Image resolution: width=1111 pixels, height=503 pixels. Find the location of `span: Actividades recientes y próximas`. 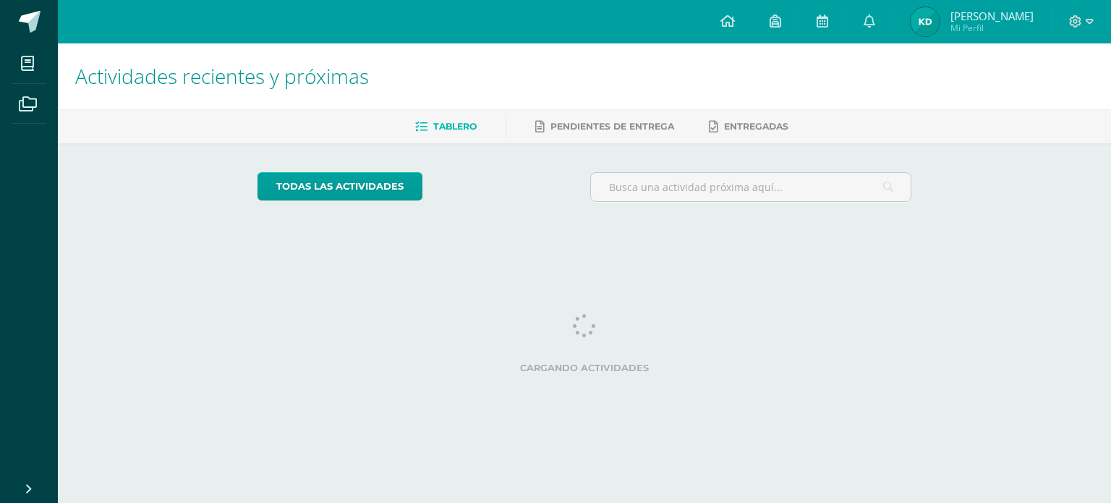

span: Actividades recientes y próximas is located at coordinates (222, 76).